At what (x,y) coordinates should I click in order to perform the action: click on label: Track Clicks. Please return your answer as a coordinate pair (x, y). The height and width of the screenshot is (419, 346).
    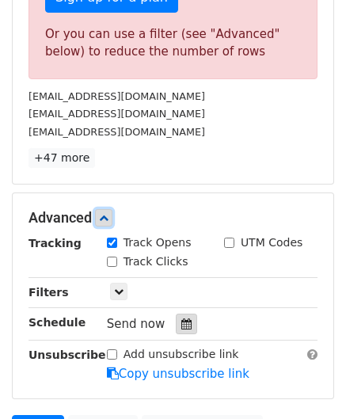
    Looking at the image, I should click on (156, 261).